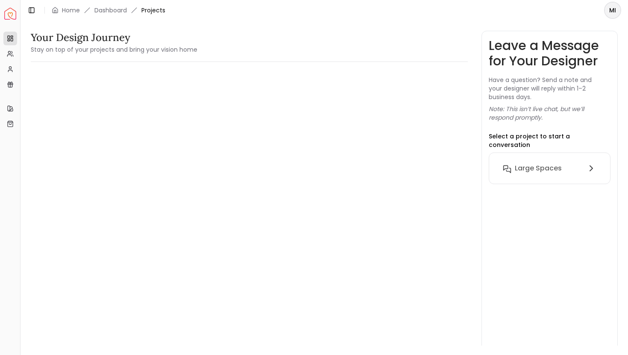 The image size is (628, 355). I want to click on span: MI, so click(613, 10).